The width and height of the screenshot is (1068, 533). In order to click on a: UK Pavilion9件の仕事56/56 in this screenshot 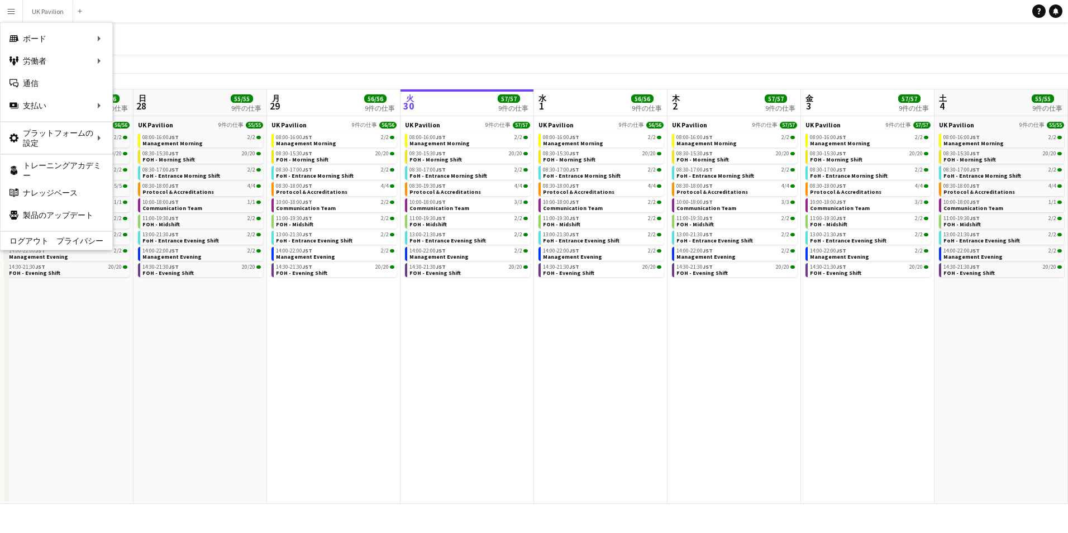, I will do `click(601, 125)`.